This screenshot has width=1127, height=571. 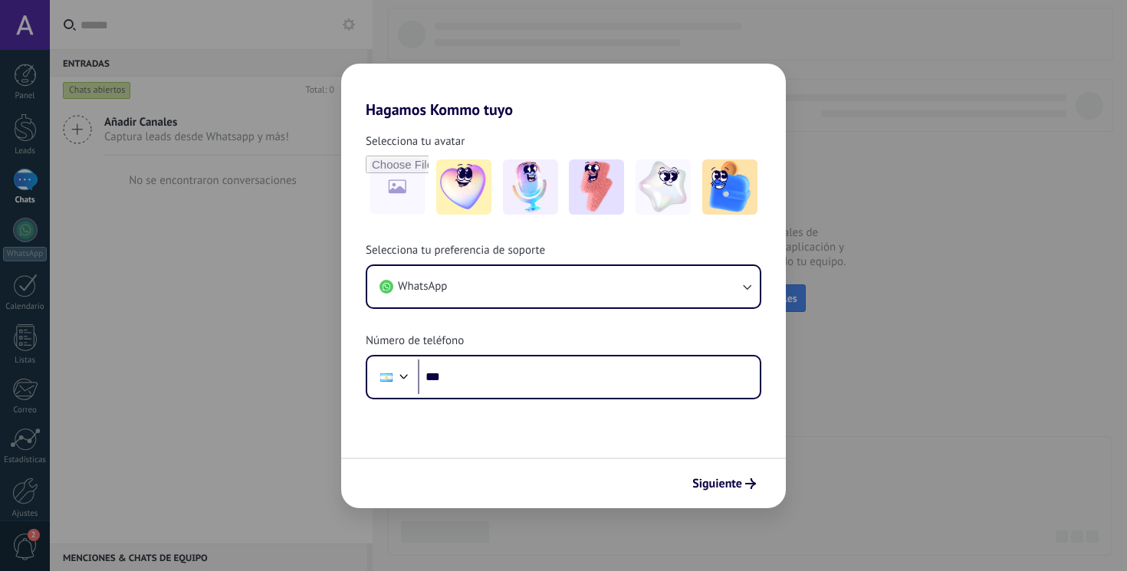 What do you see at coordinates (663, 187) in the screenshot?
I see `img: -4.jpeg` at bounding box center [663, 187].